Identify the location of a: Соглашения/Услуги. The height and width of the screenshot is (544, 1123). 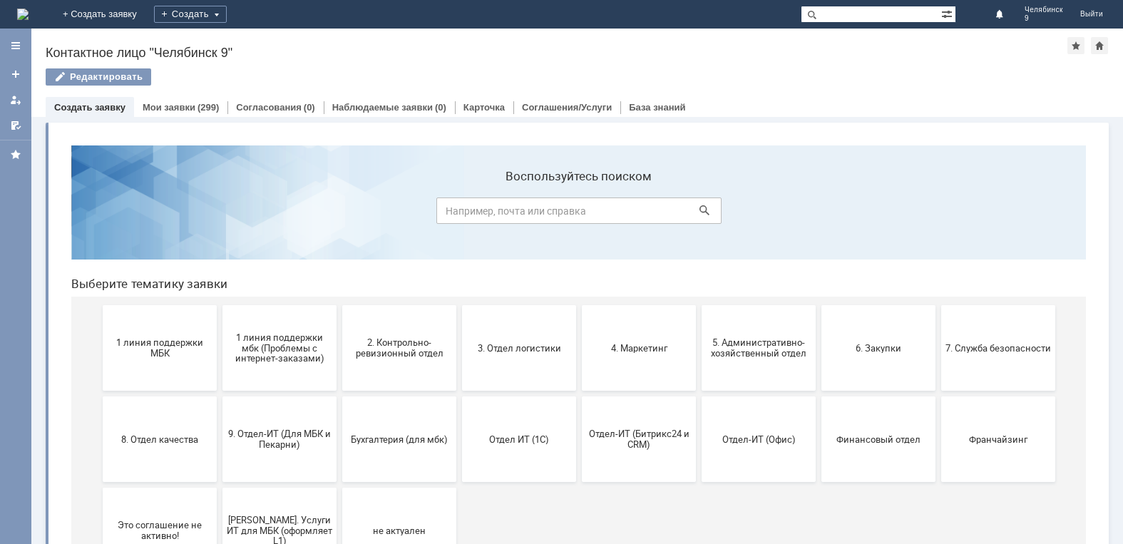
(567, 107).